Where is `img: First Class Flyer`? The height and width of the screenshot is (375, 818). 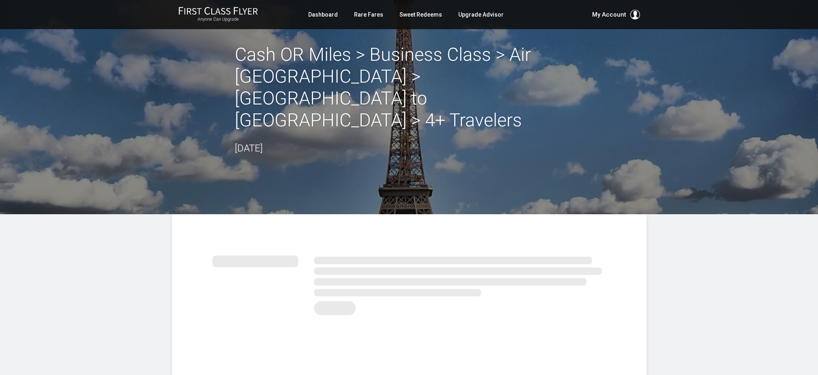
img: First Class Flyer is located at coordinates (218, 11).